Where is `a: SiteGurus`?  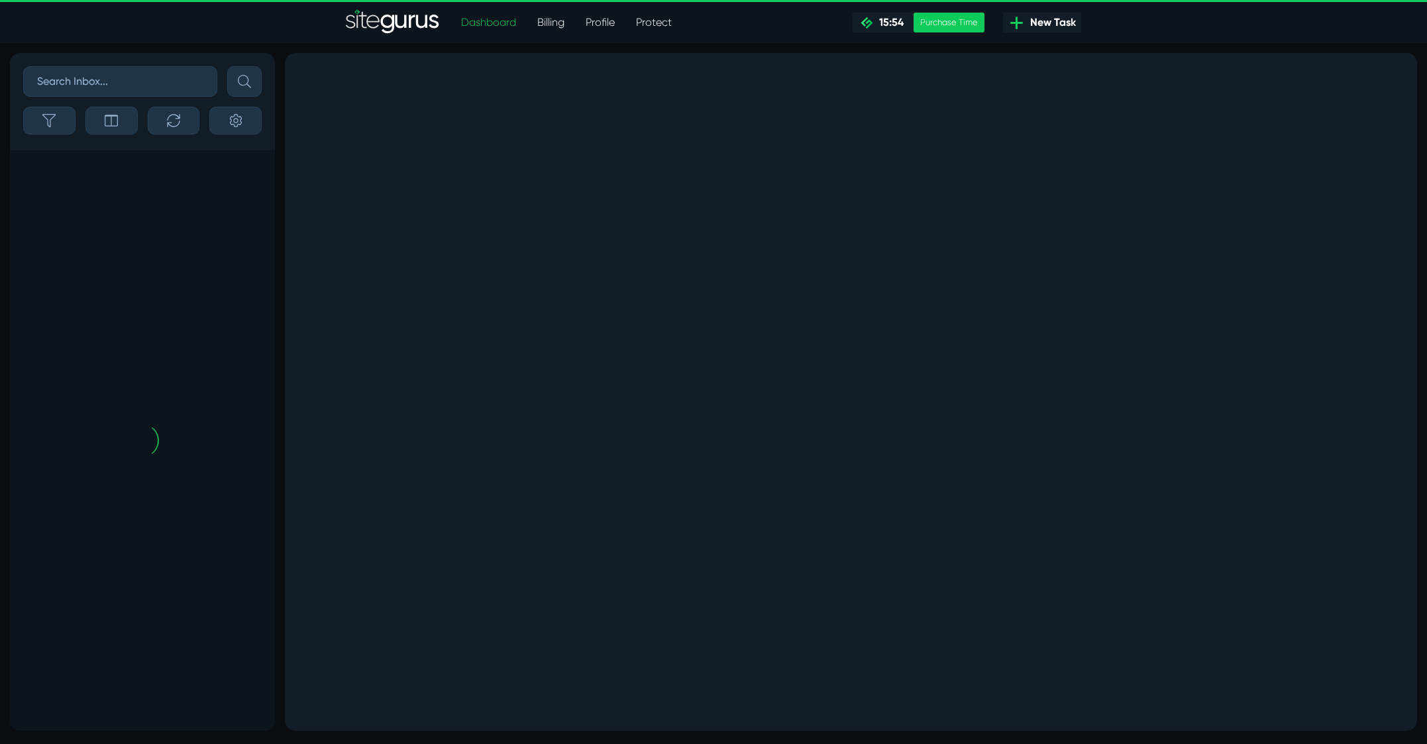
a: SiteGurus is located at coordinates (393, 23).